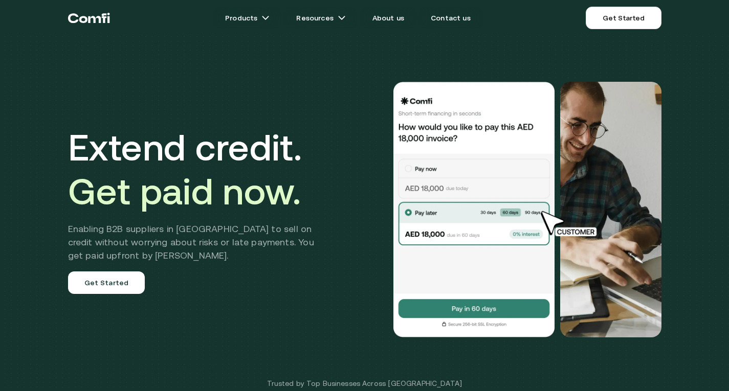  I want to click on a: About us, so click(388, 18).